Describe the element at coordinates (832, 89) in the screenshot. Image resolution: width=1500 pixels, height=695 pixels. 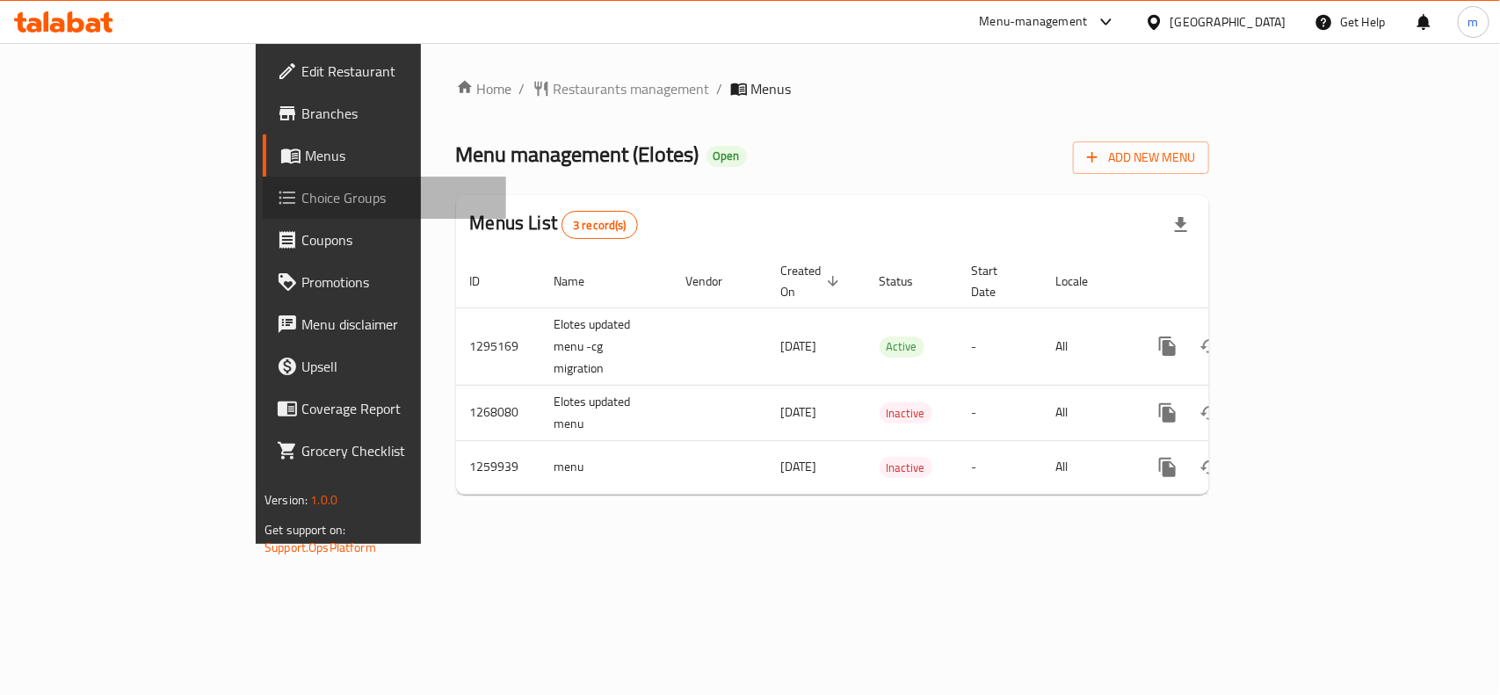
I see `nav: breadcrumb` at that location.